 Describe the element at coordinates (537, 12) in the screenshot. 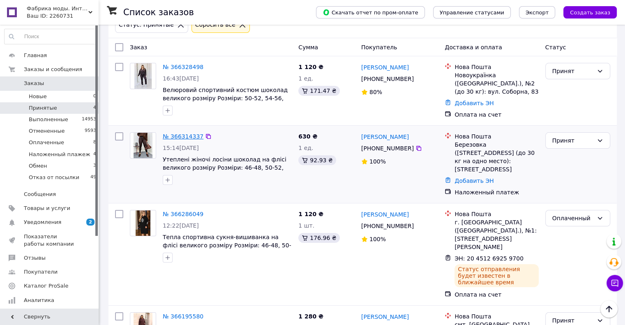

I see `button: Экспорт` at that location.